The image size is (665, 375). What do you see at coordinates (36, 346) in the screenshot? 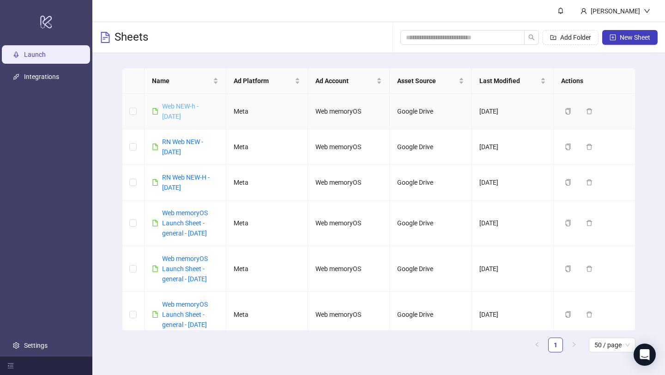
I see `a: Settings` at bounding box center [36, 346].